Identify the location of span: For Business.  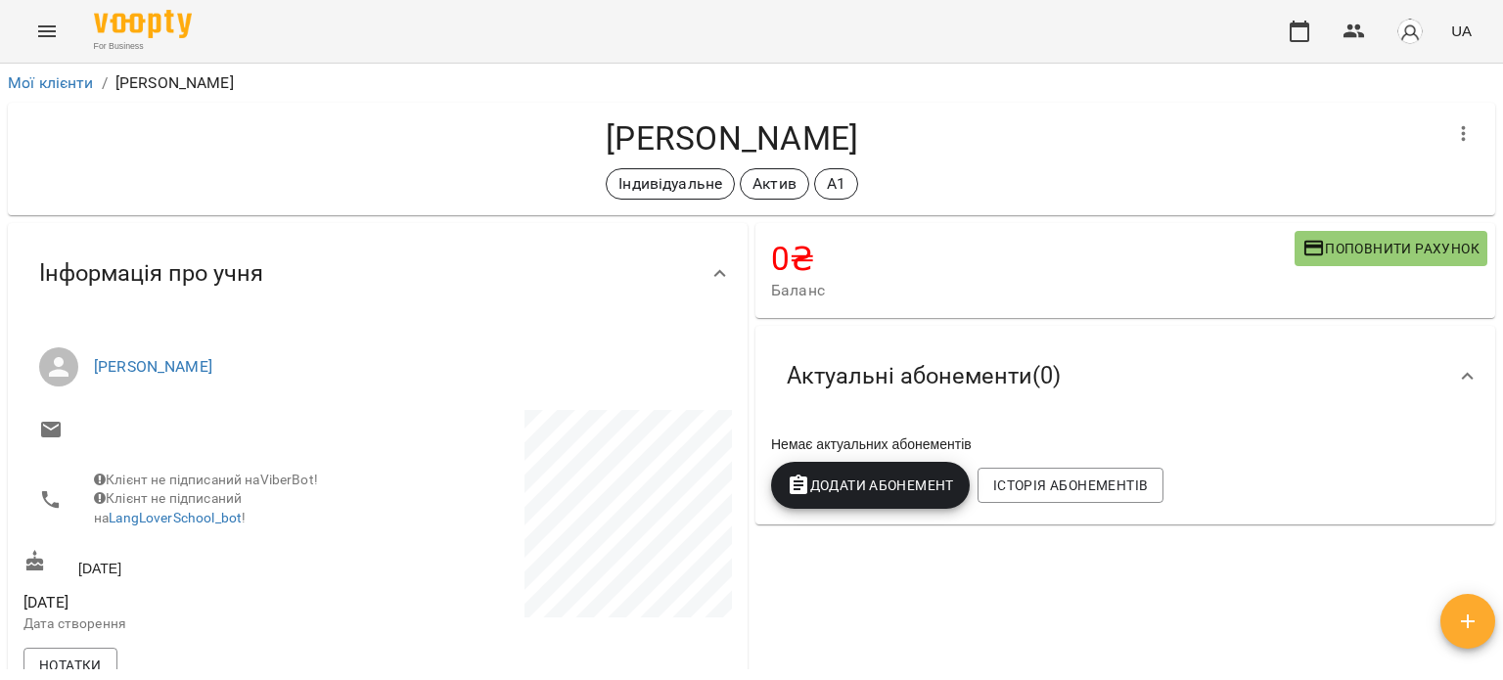
(143, 46).